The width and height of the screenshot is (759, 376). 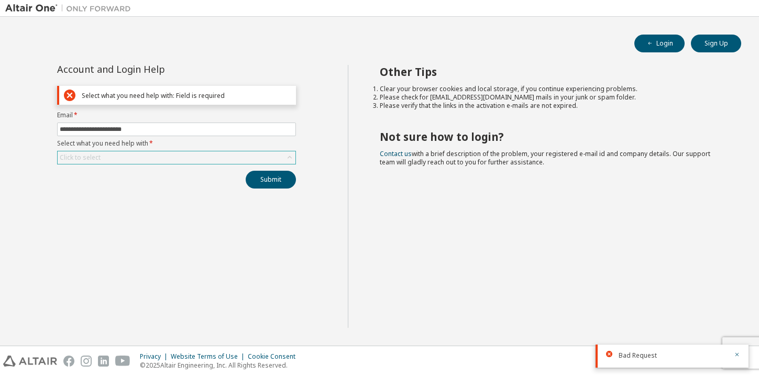 I want to click on span: with a brief description of the problem, your registered e-mail id and company details. Our suppo..., so click(x=545, y=158).